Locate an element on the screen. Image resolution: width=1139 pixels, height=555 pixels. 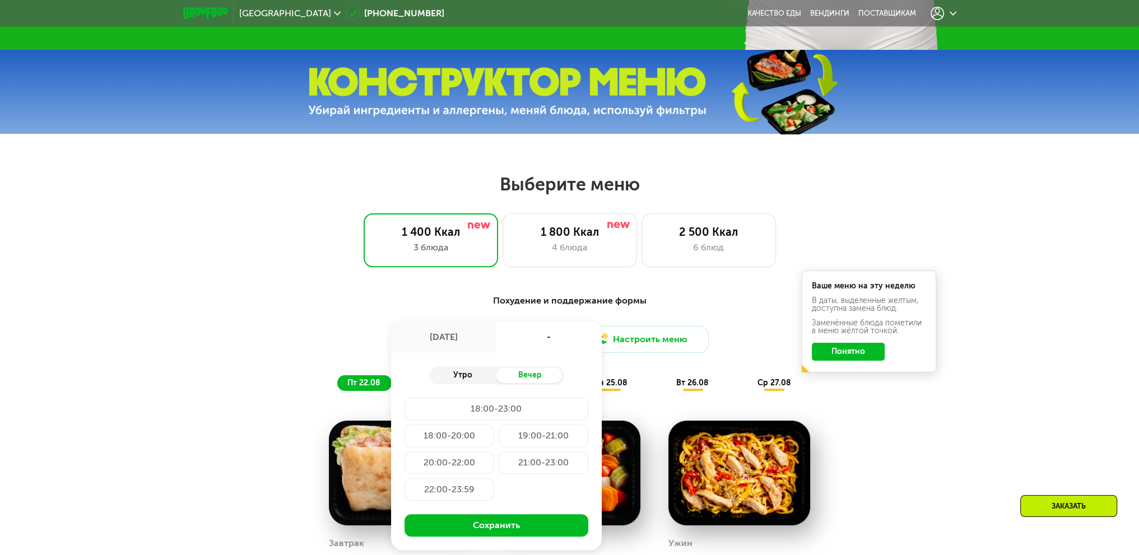
div: 18:00-20:00 is located at coordinates (449, 436).